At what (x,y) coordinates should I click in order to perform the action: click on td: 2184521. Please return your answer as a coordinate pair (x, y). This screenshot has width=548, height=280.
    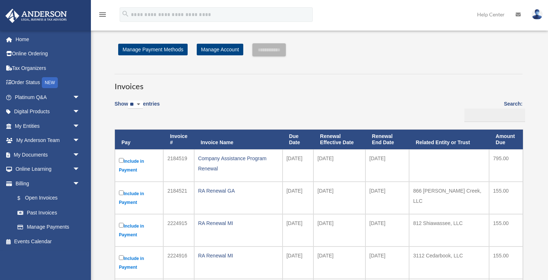
    Looking at the image, I should click on (179, 197).